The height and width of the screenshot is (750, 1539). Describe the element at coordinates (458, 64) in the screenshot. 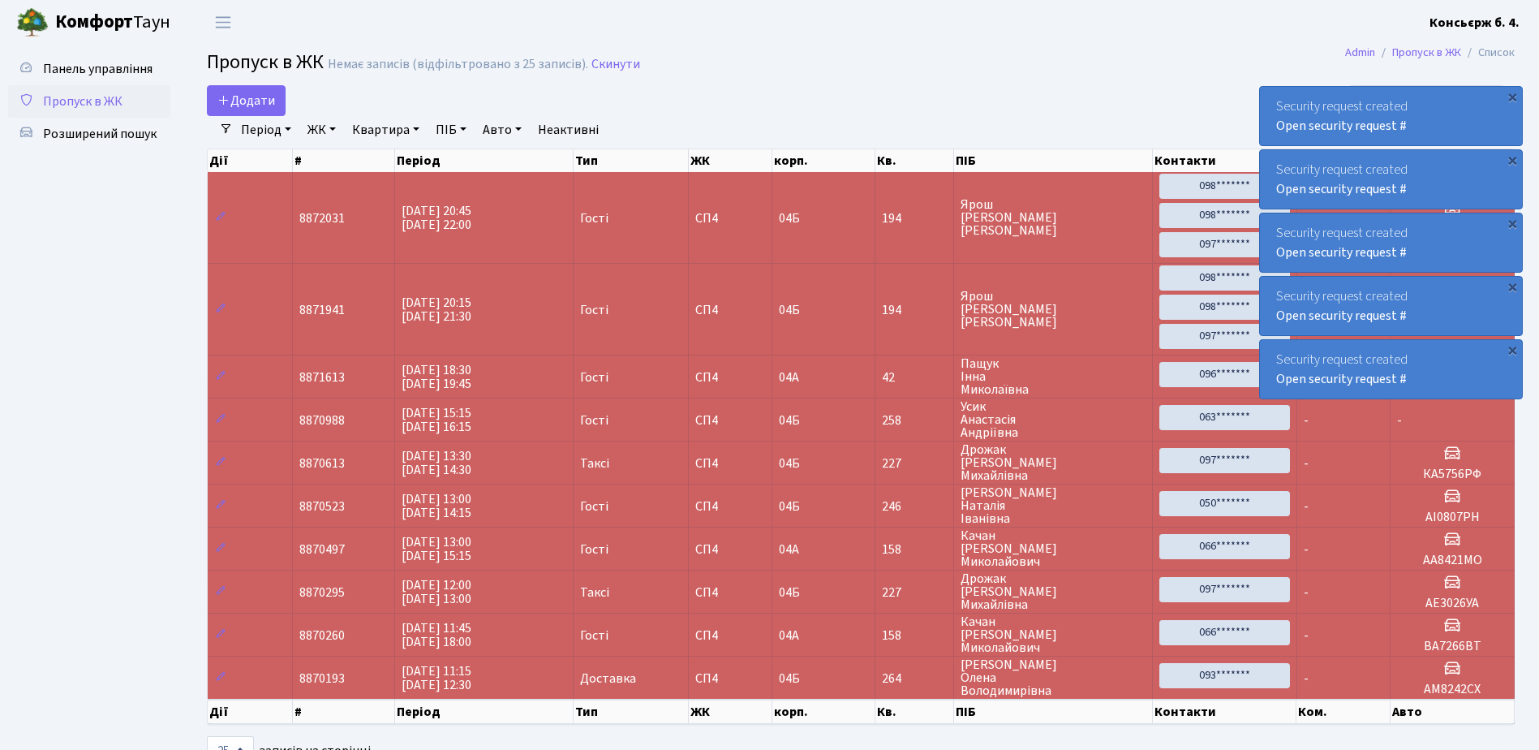

I see `div: Немає записів (відфільтровано з 25 записів).` at that location.